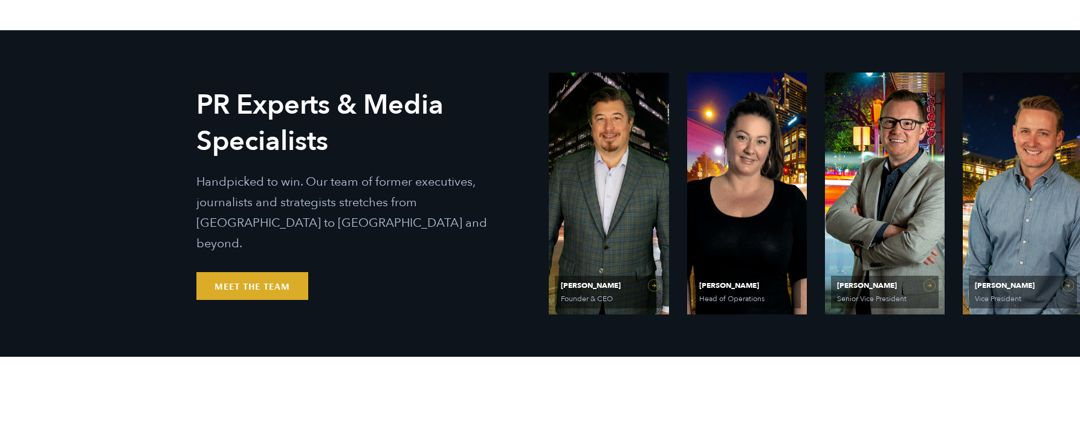 The image size is (1080, 439). Describe the element at coordinates (746, 299) in the screenshot. I see `span: Head of Operations` at that location.